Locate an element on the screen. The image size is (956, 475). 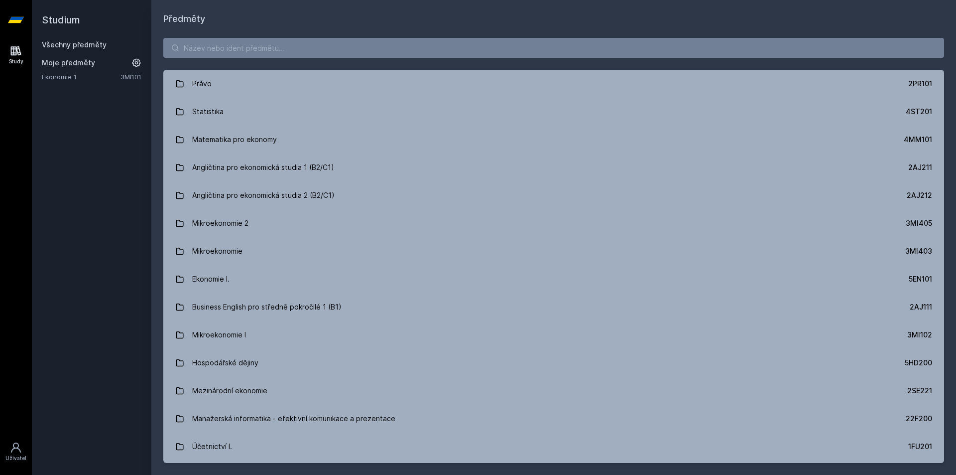
div: Uživatel is located at coordinates (16, 458).